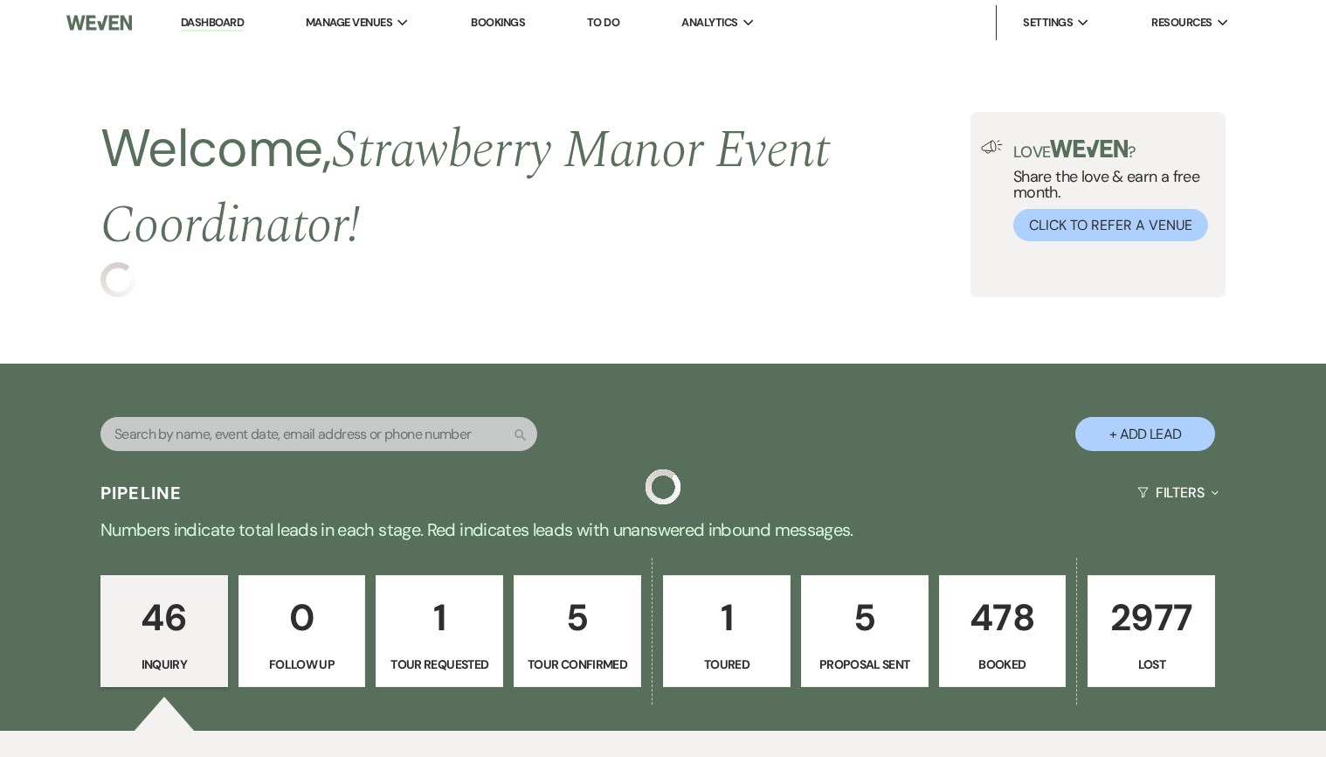  Describe the element at coordinates (302, 631) in the screenshot. I see `a: 0Follow Up` at that location.